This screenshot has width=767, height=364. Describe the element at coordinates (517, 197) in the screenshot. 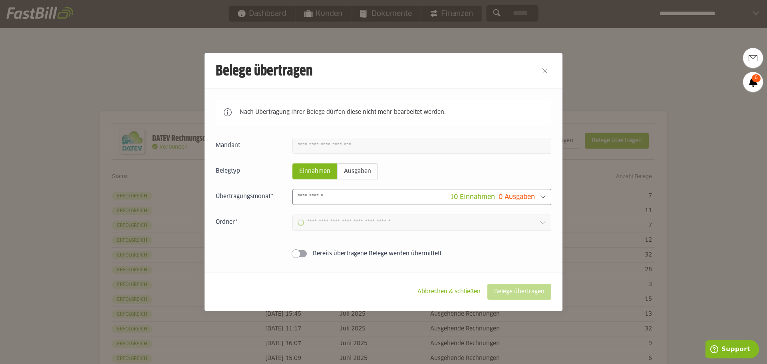

I see `span: 0 Ausgaben` at that location.